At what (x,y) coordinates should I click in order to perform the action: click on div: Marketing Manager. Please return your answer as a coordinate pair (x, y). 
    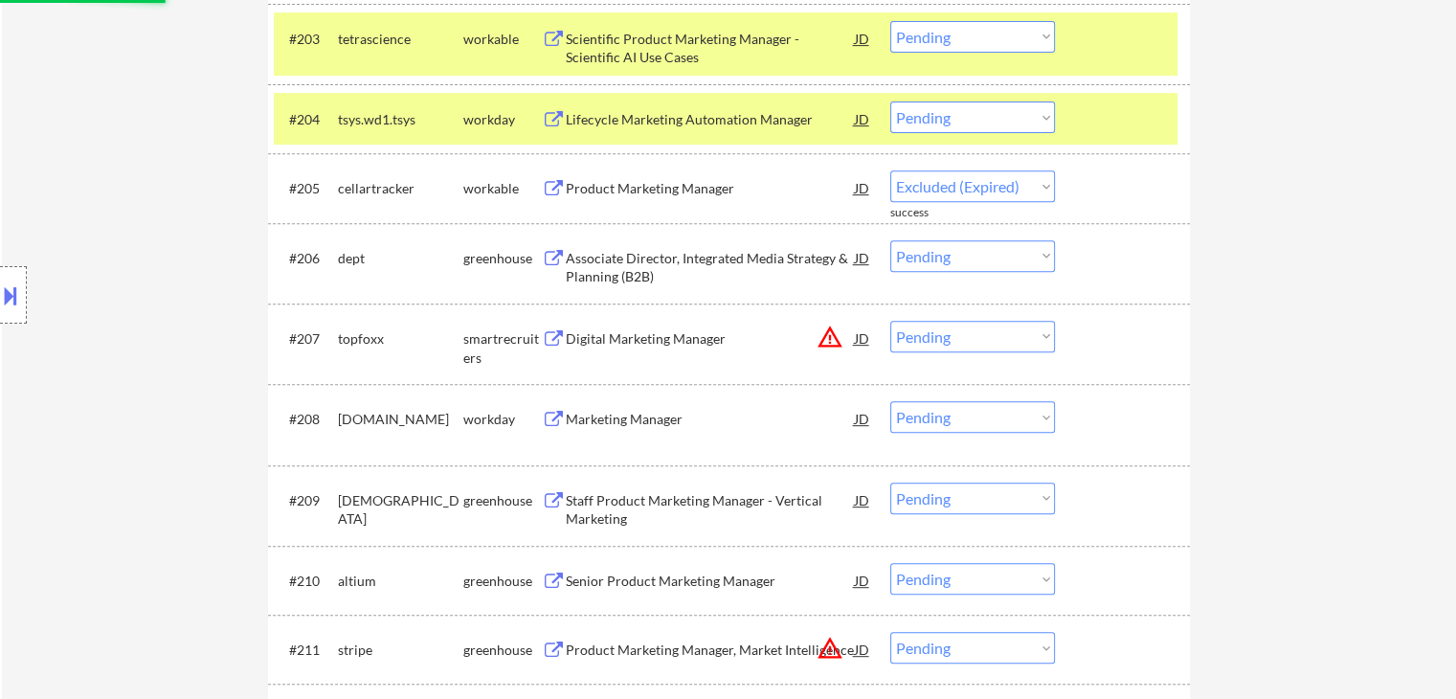
    Looking at the image, I should click on (710, 419).